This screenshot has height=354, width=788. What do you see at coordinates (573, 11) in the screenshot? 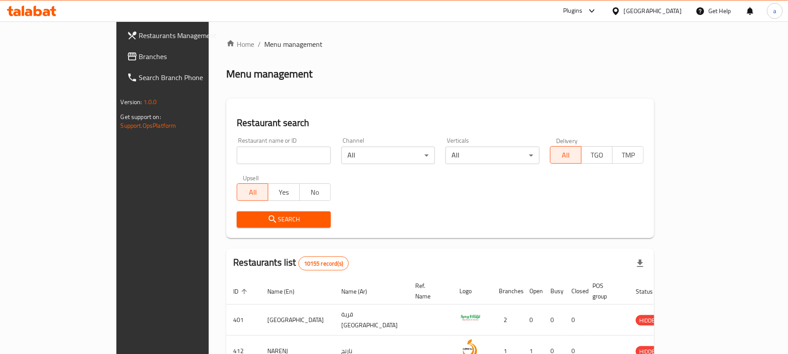
I see `div: Plugins` at bounding box center [573, 11].